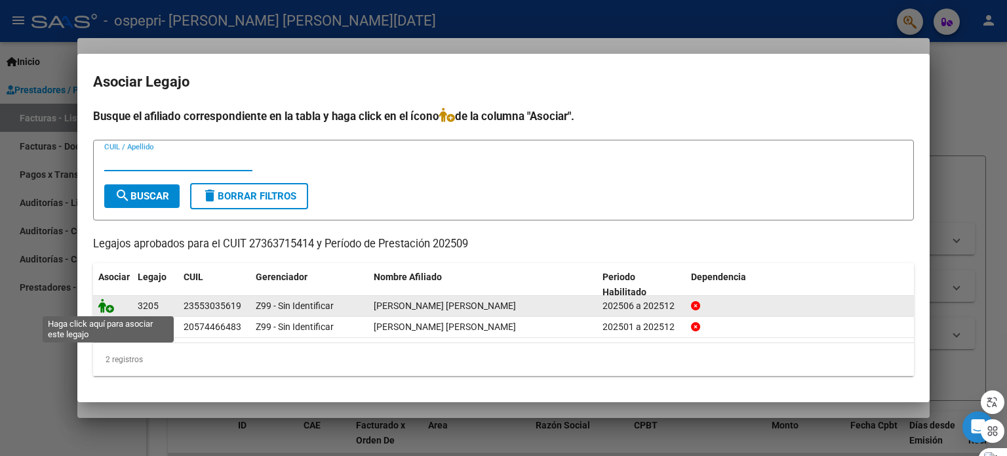 The image size is (1007, 456). I want to click on datatable-header-cell: Asociar, so click(113, 285).